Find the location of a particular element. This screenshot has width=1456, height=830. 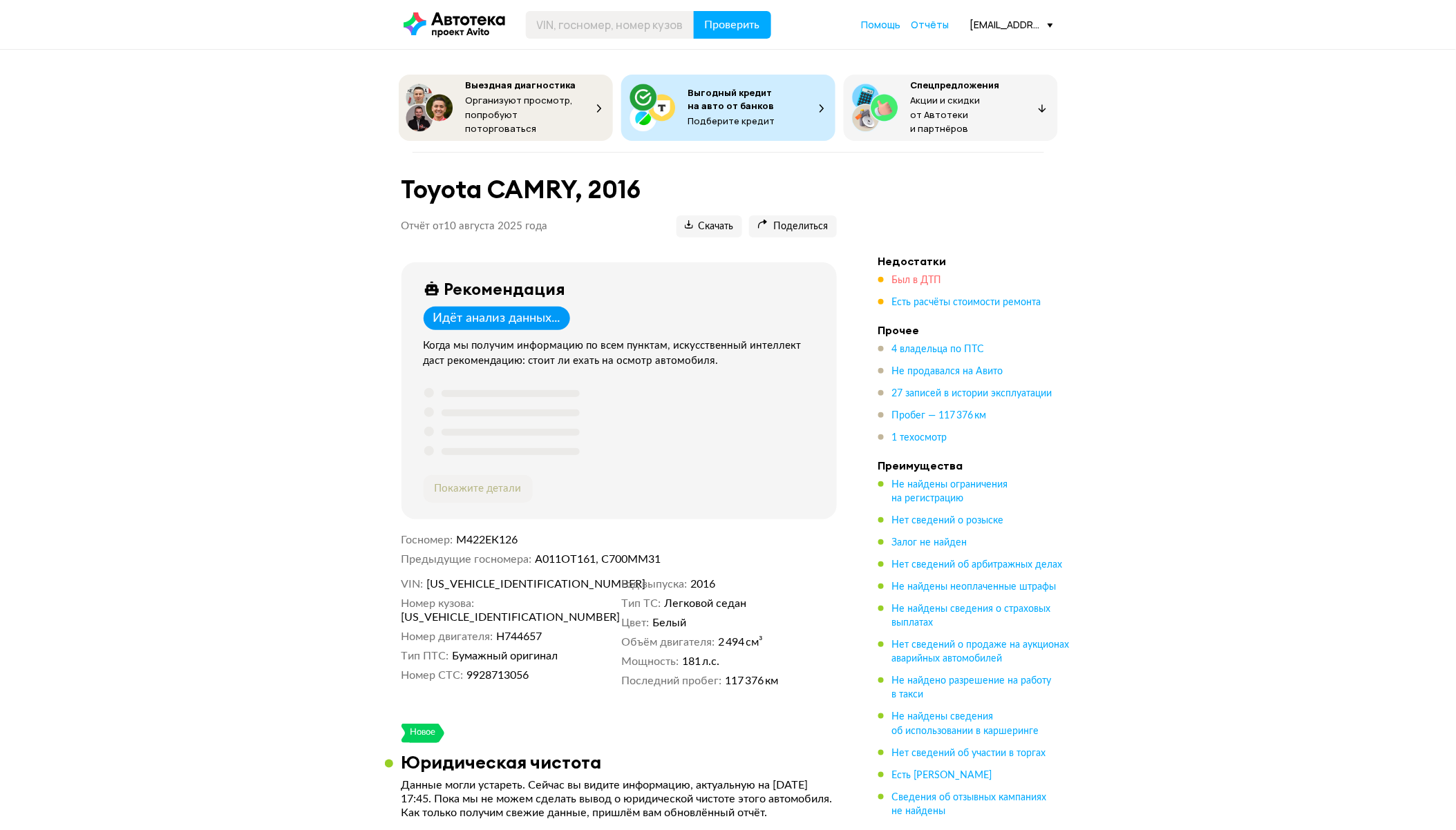

span: Поделиться is located at coordinates (792, 227).